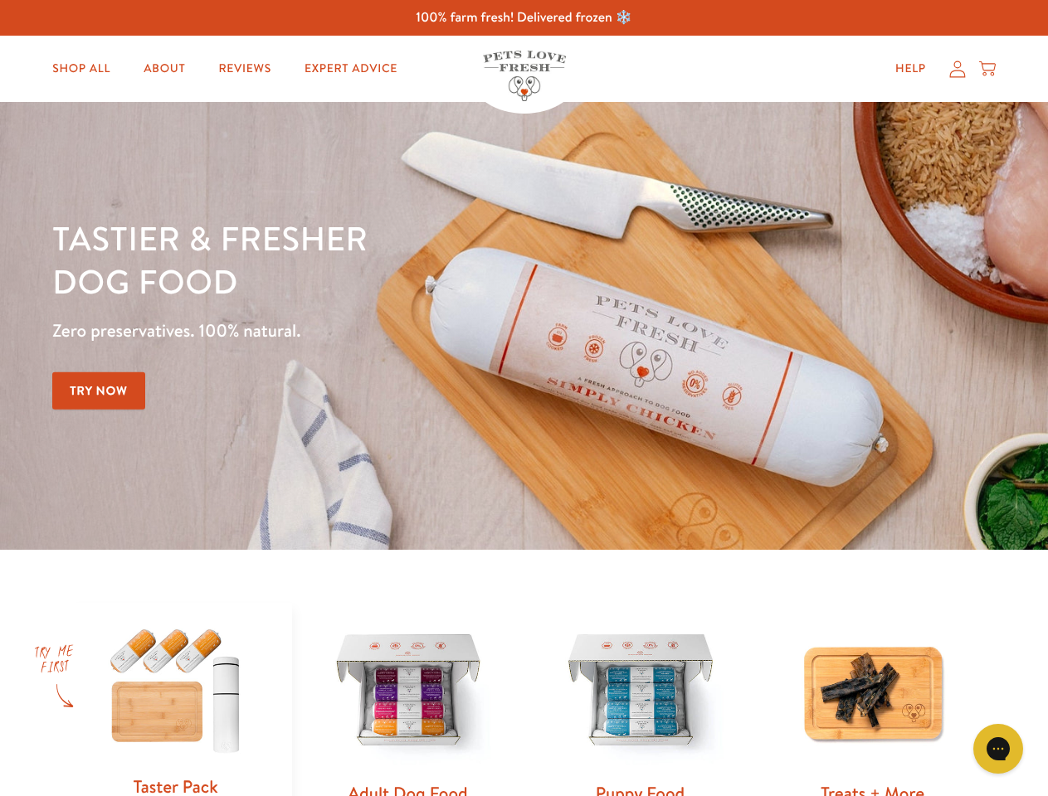 The width and height of the screenshot is (1048, 796). What do you see at coordinates (367, 260) in the screenshot?
I see `h1: Tastier & fresher dog food` at bounding box center [367, 260].